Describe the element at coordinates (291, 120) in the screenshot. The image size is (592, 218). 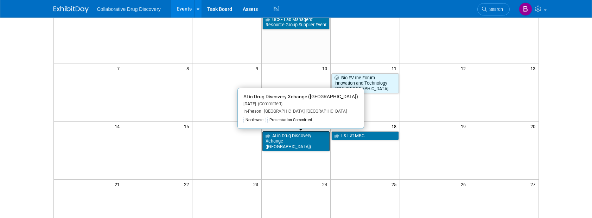
I see `div: Presentation Committed` at that location.